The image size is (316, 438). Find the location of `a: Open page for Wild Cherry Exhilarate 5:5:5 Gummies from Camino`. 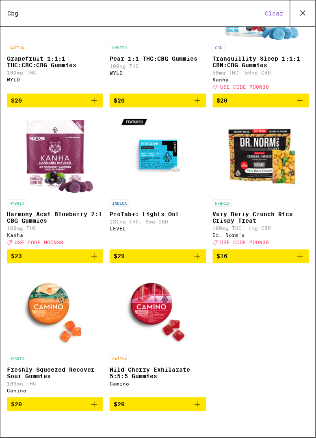

a: Open page for Wild Cherry Exhilarate 5:5:5 Gummies from Camino is located at coordinates (158, 334).